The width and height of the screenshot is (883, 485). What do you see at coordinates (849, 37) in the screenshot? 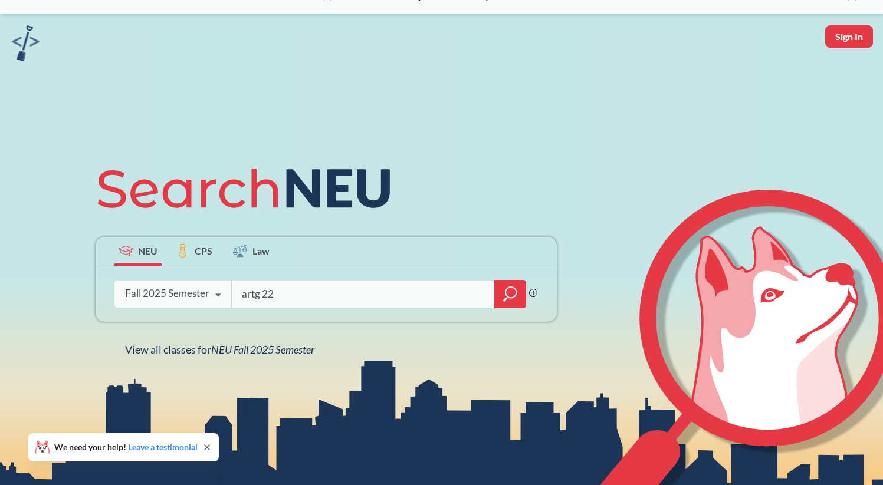
I see `button: Sign In` at bounding box center [849, 37].